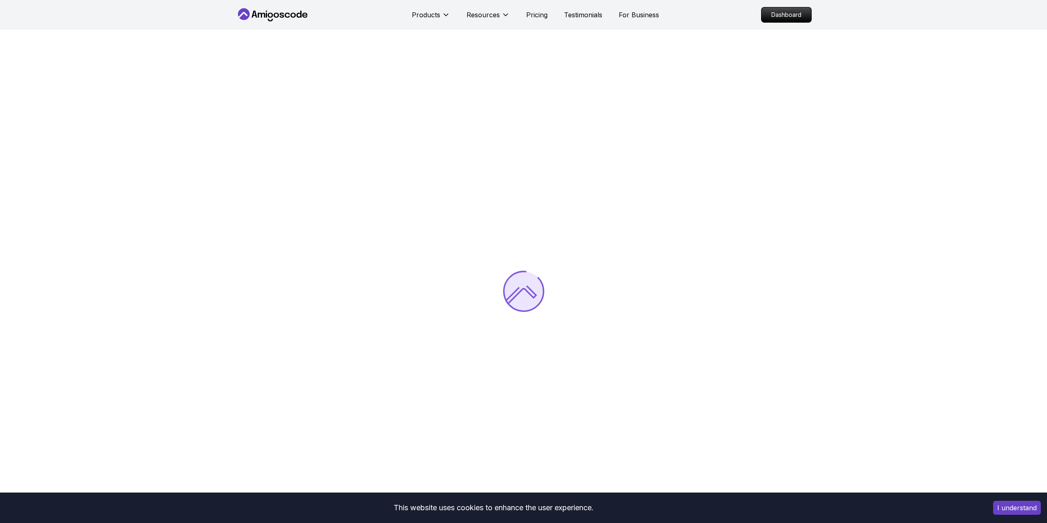  What do you see at coordinates (583, 15) in the screenshot?
I see `p: Testimonials` at bounding box center [583, 15].